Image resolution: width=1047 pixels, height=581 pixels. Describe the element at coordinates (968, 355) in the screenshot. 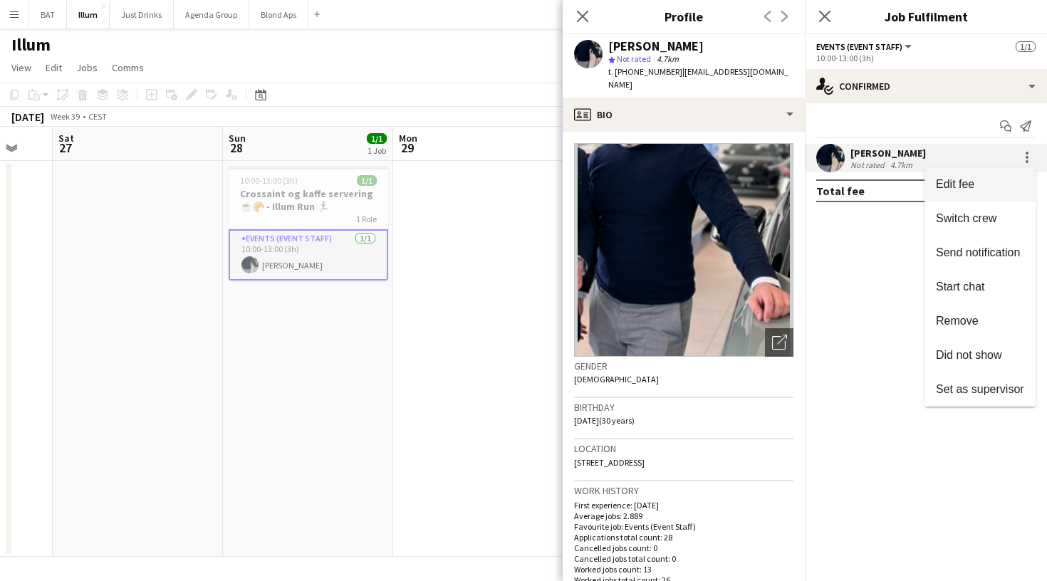

I see `span: Did not show` at that location.